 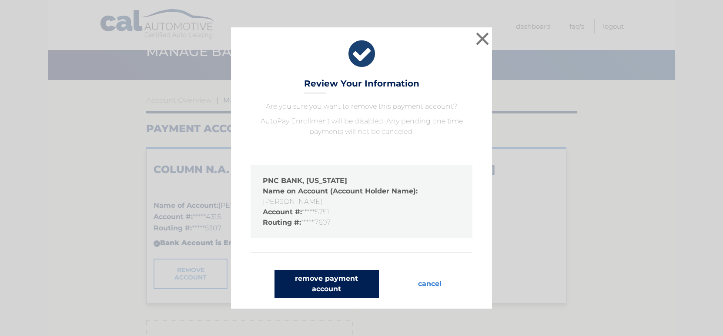 What do you see at coordinates (362, 127) in the screenshot?
I see `p: AutoPay Enrollment will be disabled. Any pending one time payments will not be canceled.` at bounding box center [362, 127].